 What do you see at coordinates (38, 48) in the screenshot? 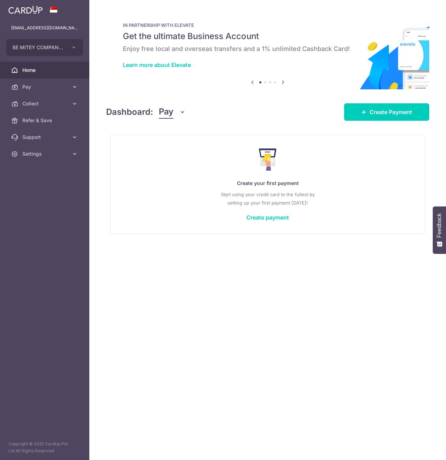
I see `span: BE MITEY COMPANY PTE. LTD.` at bounding box center [38, 48].